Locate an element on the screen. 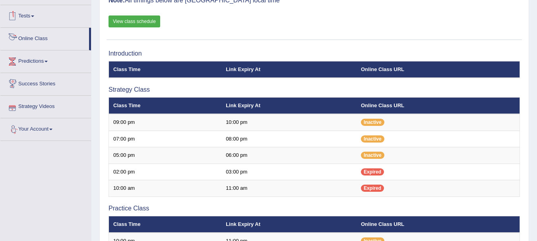  a: Tests is located at coordinates (46, 15).